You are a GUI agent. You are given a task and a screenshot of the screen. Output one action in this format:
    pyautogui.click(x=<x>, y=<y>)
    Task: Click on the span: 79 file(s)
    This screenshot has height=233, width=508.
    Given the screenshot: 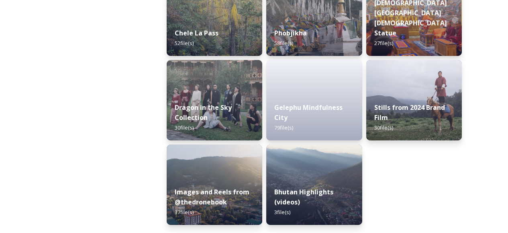 What is the action you would take?
    pyautogui.click(x=284, y=127)
    